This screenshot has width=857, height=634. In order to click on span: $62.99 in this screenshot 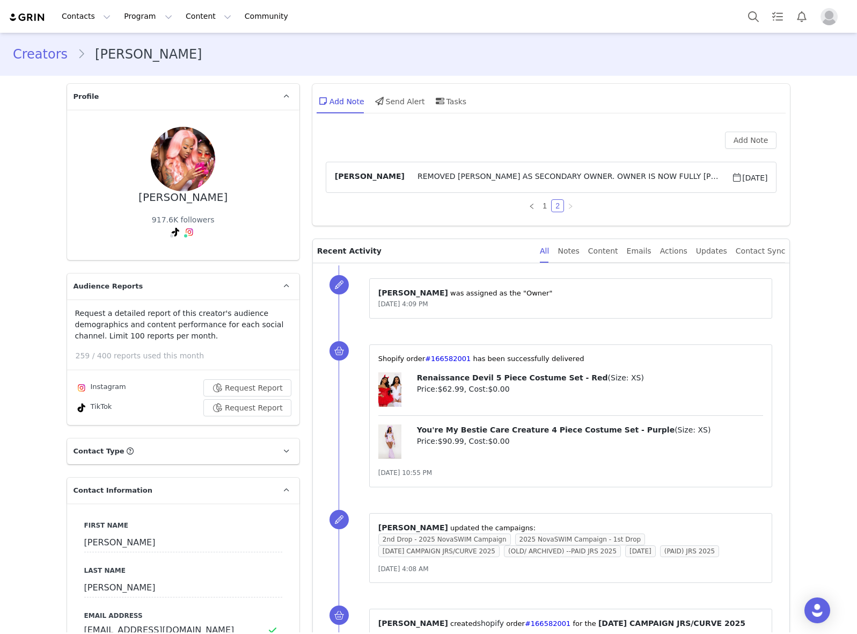, I will do `click(451, 389)`.